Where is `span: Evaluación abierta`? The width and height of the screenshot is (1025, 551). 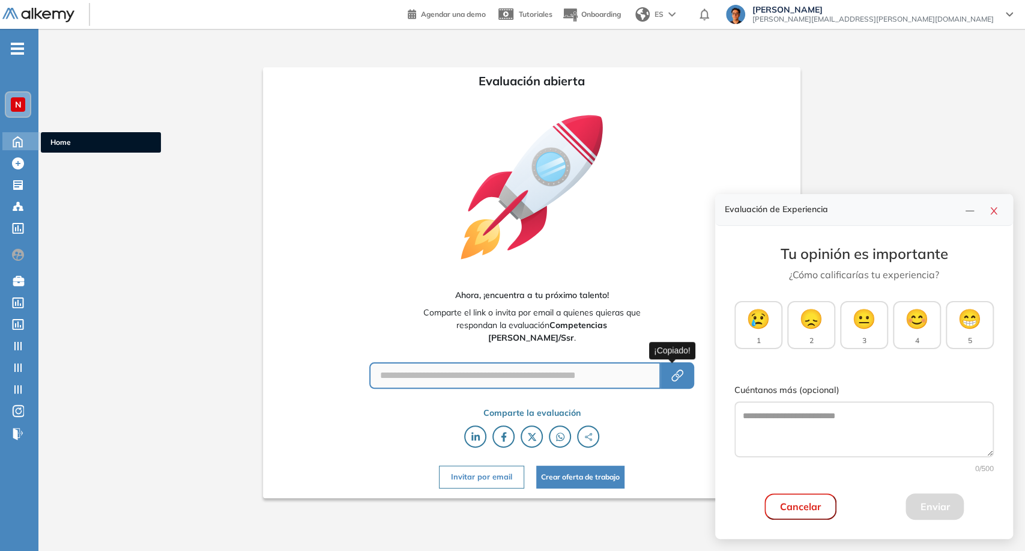
span: Evaluación abierta is located at coordinates (532, 81).